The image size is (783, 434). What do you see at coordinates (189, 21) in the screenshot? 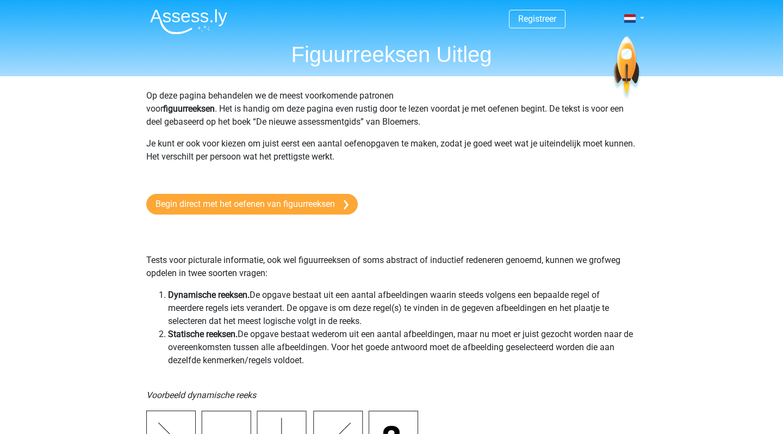
I see `img: Assessly` at bounding box center [189, 21].